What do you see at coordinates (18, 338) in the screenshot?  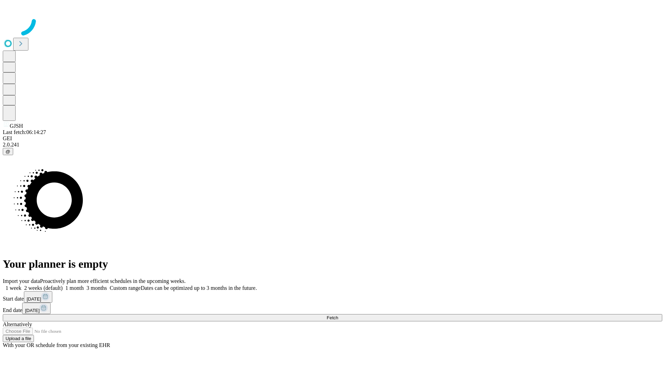 I see `button: Upload a file` at bounding box center [18, 338].